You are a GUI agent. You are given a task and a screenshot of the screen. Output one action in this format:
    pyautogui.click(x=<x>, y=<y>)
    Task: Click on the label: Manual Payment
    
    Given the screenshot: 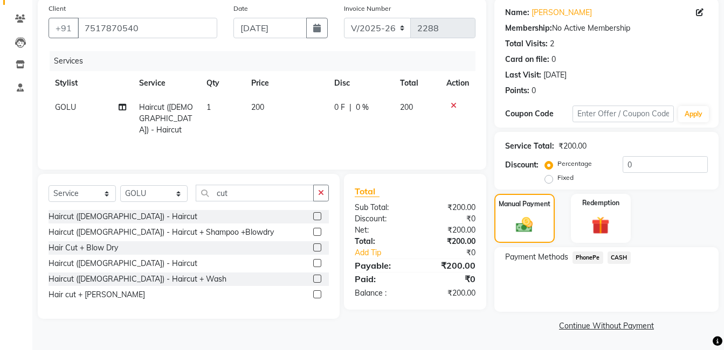 What is the action you would take?
    pyautogui.click(x=524, y=204)
    